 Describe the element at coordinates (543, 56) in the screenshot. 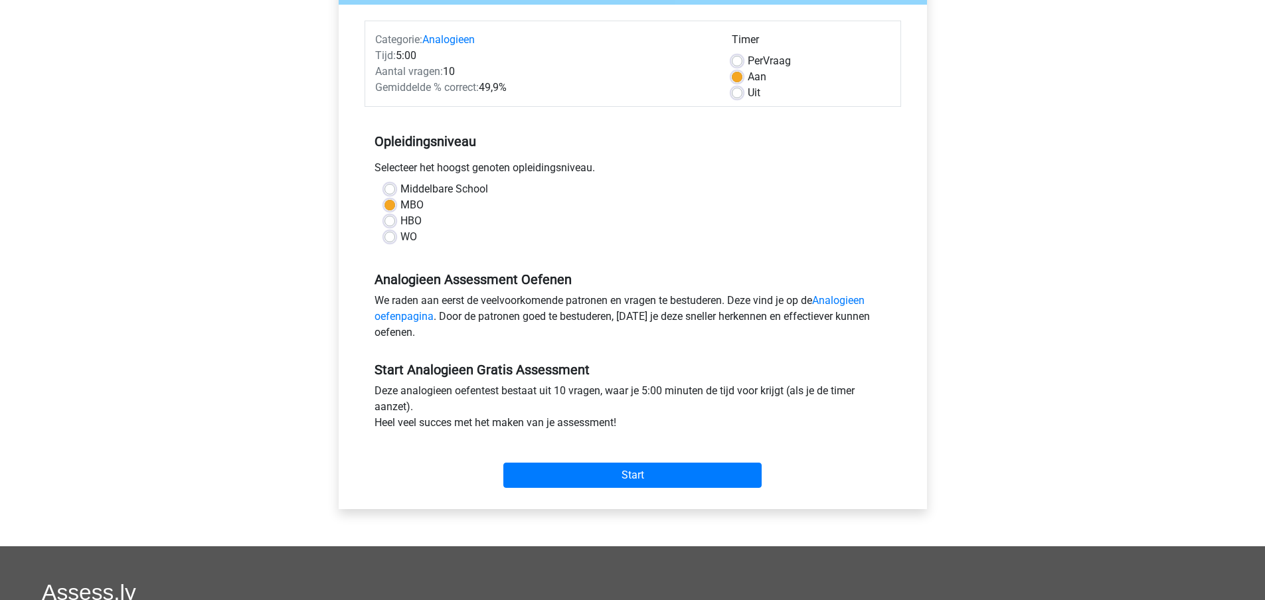

I see `div: 5:00` at that location.